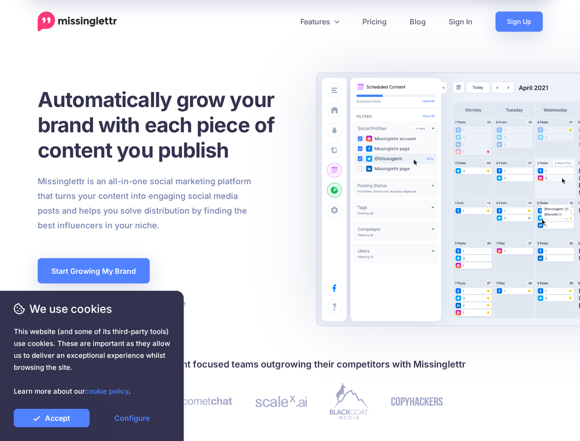 The image size is (580, 441). Describe the element at coordinates (107, 391) in the screenshot. I see `a: cookie policy` at that location.